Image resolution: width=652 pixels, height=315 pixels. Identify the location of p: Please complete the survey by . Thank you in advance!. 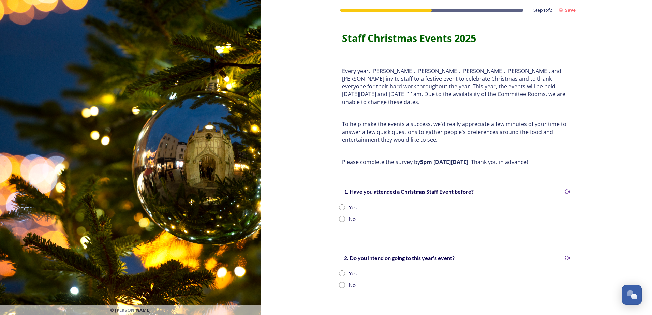
(456, 162).